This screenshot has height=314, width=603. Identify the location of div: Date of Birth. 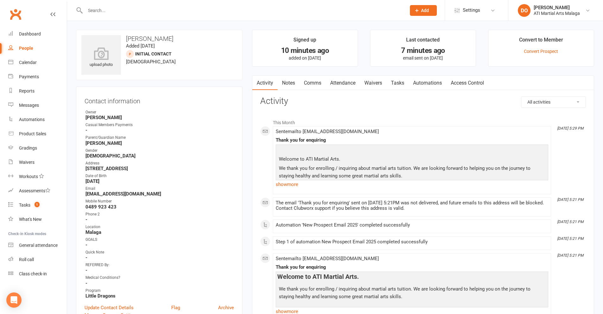
(160, 176).